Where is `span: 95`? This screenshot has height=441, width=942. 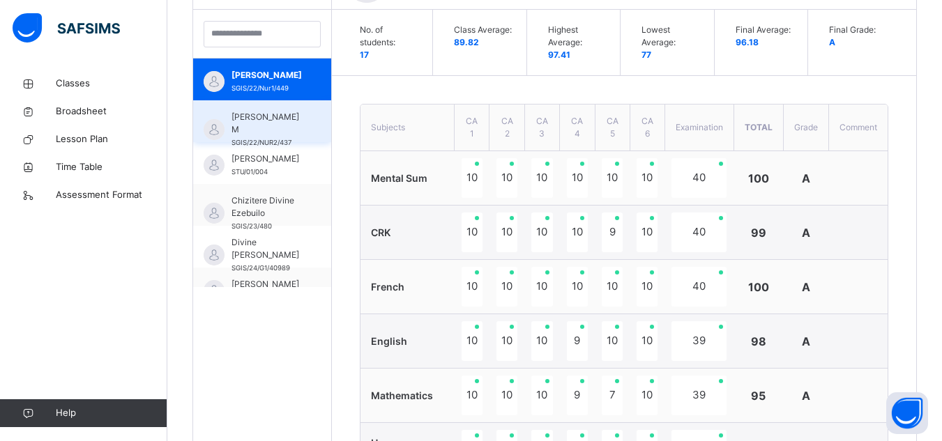 span: 95 is located at coordinates (758, 396).